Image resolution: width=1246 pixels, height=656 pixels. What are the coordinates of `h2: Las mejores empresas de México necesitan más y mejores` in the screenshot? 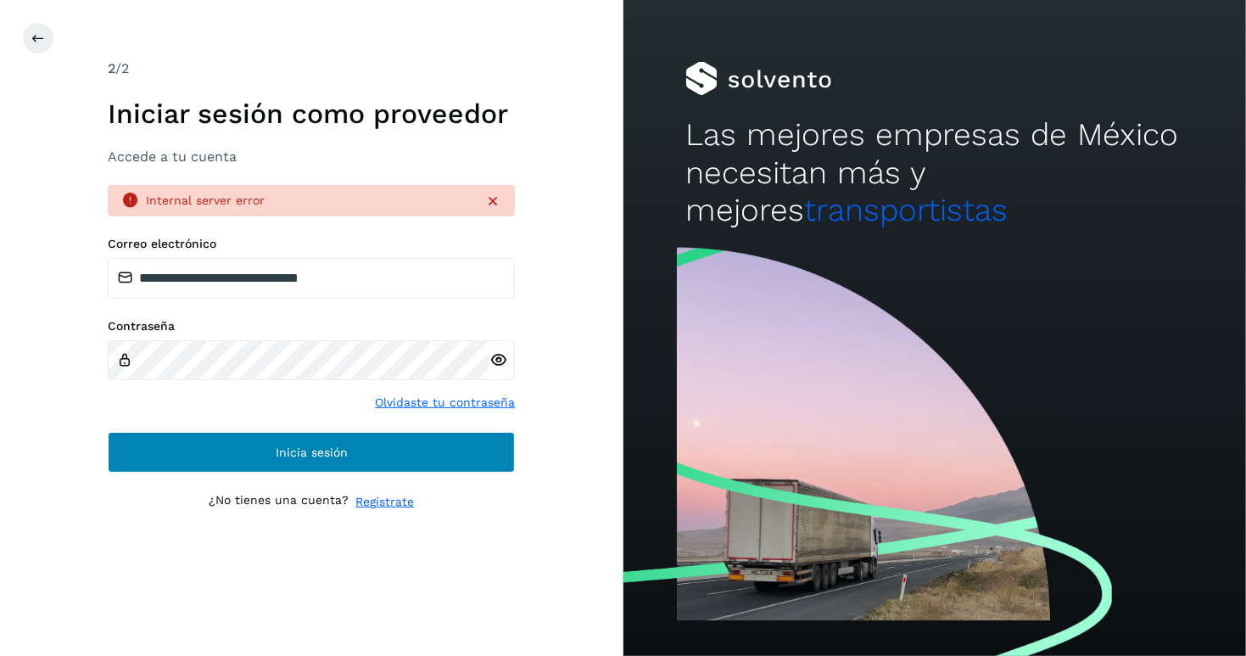 It's located at (935, 172).